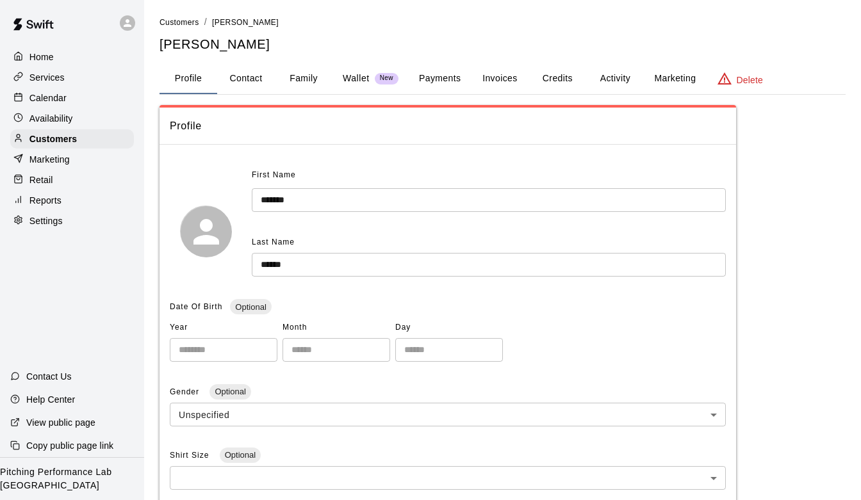  I want to click on span: First Name, so click(274, 176).